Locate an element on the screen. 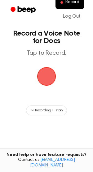 The height and width of the screenshot is (172, 93). span: Recording History is located at coordinates (49, 111).